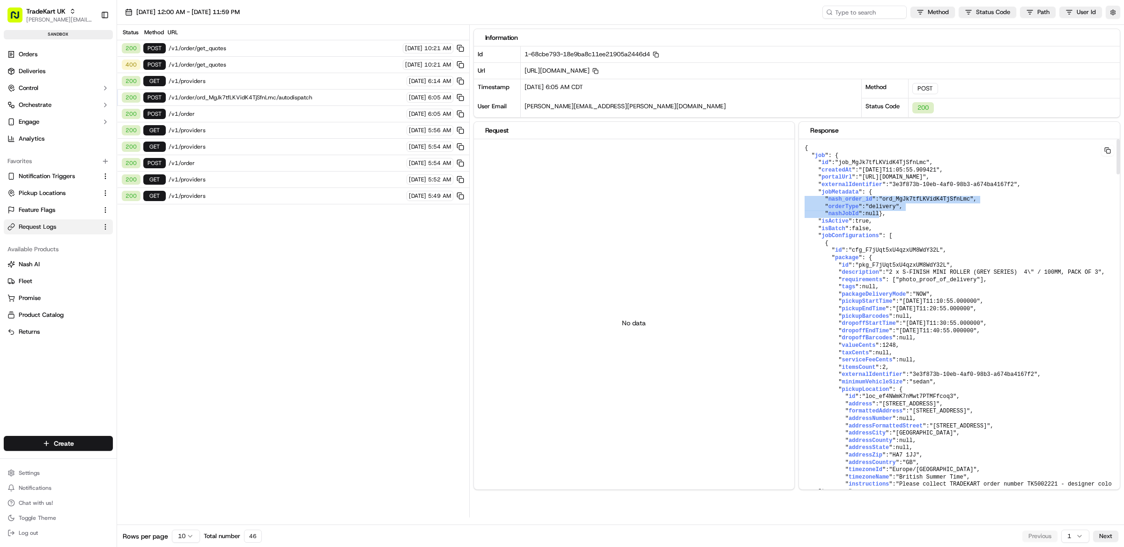  What do you see at coordinates (64, 443) in the screenshot?
I see `span: Create` at bounding box center [64, 443].